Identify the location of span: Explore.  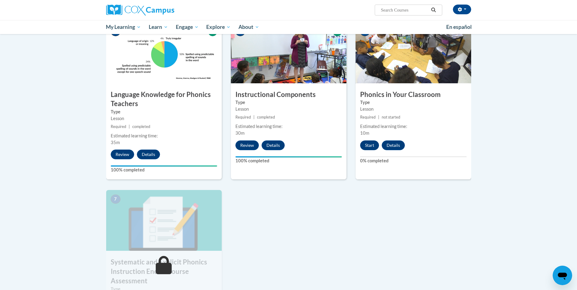
(219, 27).